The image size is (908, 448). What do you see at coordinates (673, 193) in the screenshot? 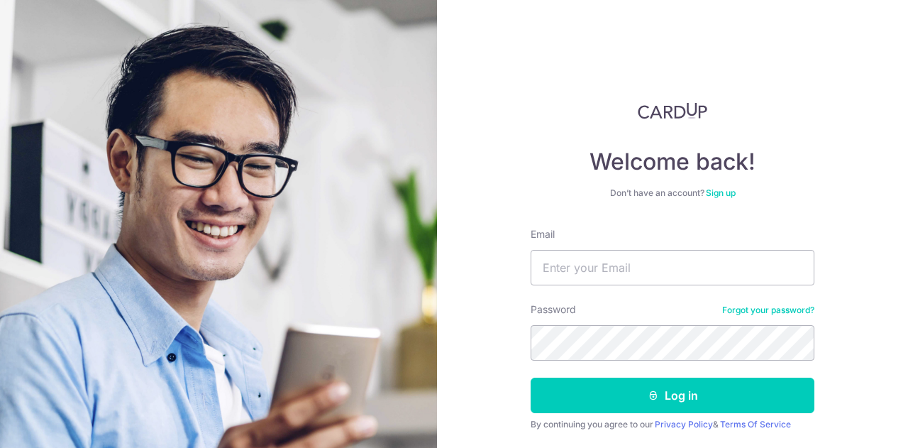
I see `div: Don’t have an account?` at bounding box center [673, 193].